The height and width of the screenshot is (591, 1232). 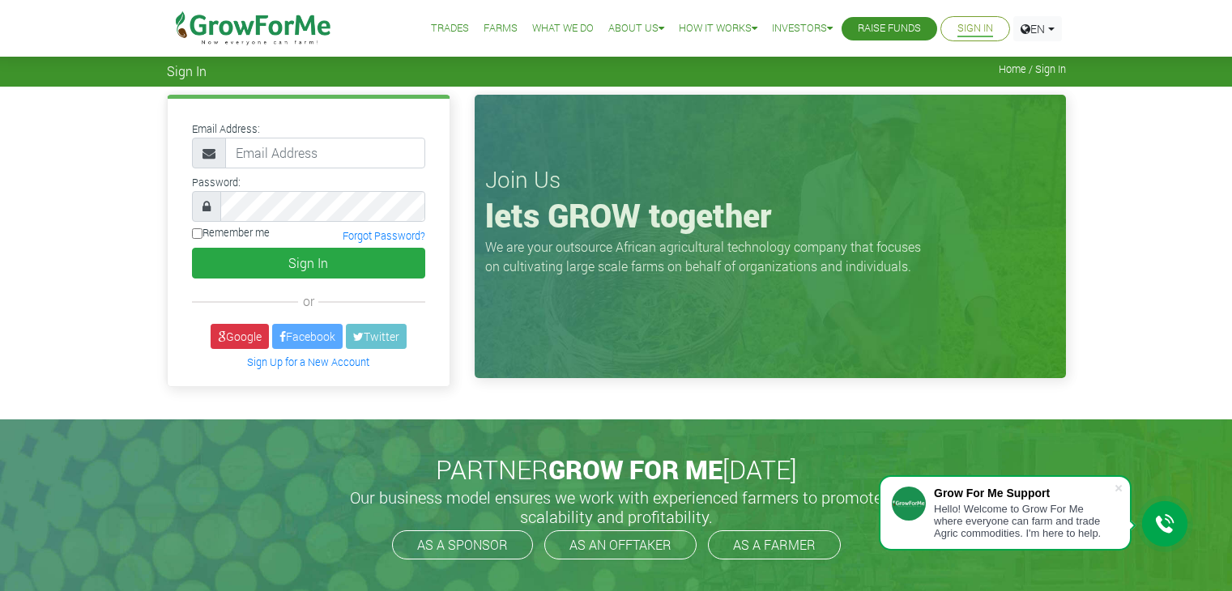 I want to click on span: Home / Sign In, so click(x=1032, y=69).